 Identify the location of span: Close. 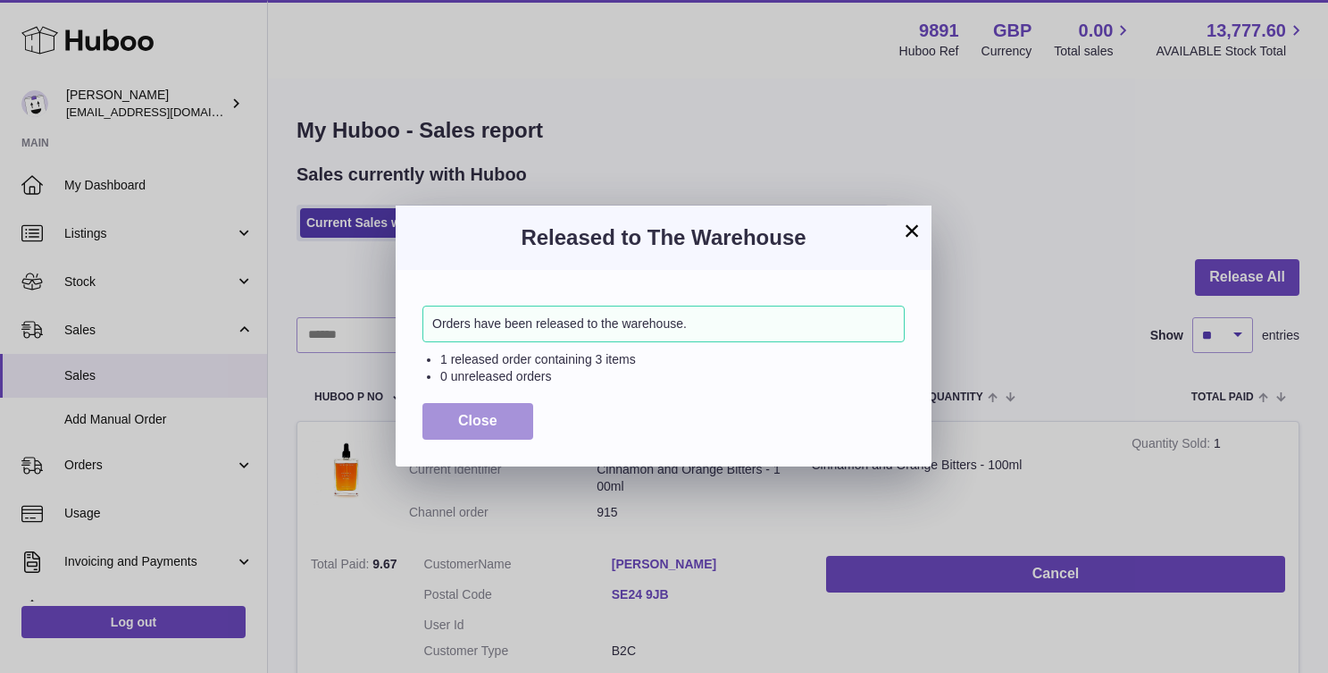
(478, 420).